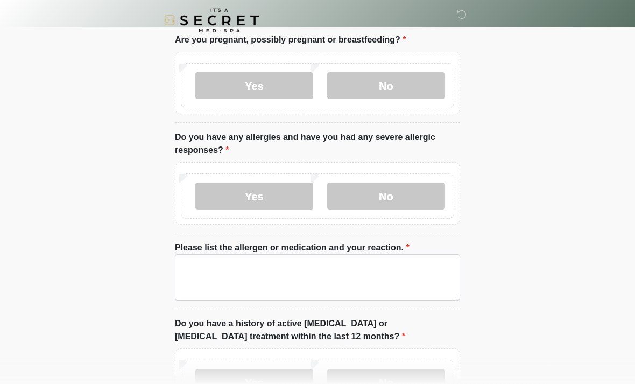 This screenshot has width=635, height=384. What do you see at coordinates (318, 144) in the screenshot?
I see `label: Do you have any allergies and have you had any severe allergic responses?` at bounding box center [318, 144].